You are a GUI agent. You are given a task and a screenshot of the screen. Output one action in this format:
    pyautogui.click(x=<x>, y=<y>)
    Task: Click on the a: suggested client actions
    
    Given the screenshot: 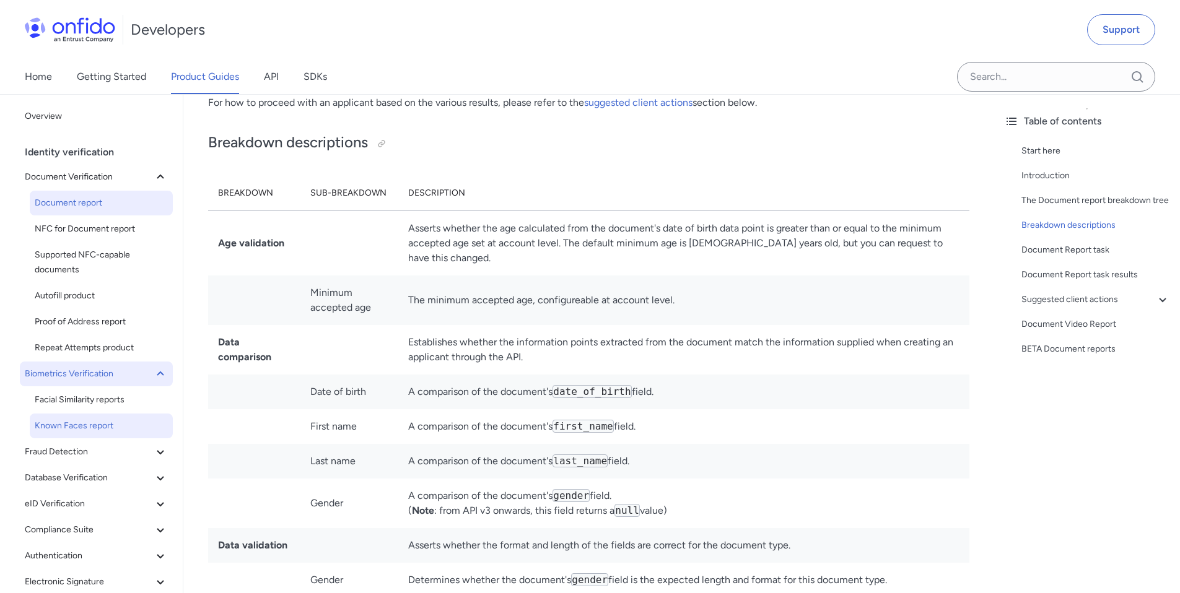 What is the action you would take?
    pyautogui.click(x=638, y=102)
    